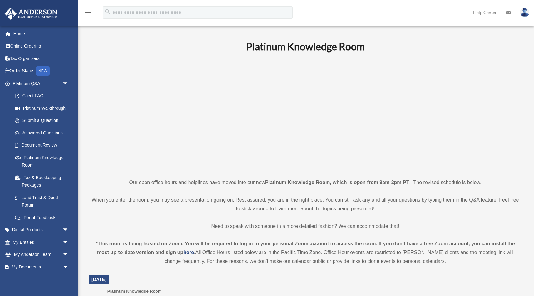 Image resolution: width=534 pixels, height=296 pixels. What do you see at coordinates (305, 252) in the screenshot?
I see `div: All Office Hours listed below are in the Pacific Time Zone. Office Hour events are restricted to ...` at bounding box center [305, 252].